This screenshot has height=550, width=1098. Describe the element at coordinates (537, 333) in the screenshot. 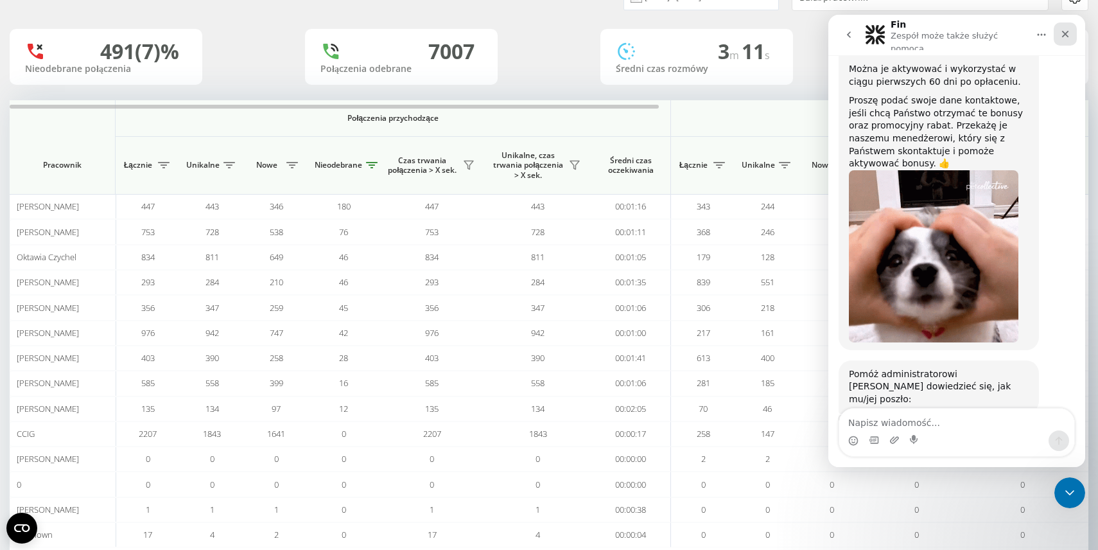

I see `span: 942` at that location.